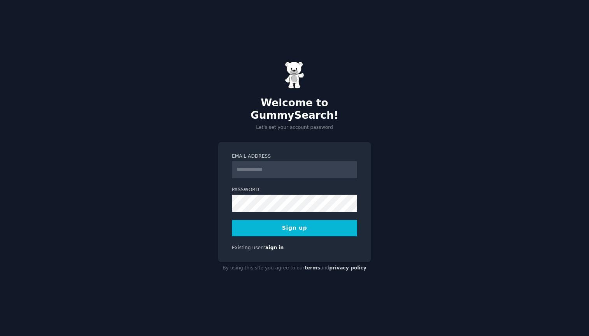 Image resolution: width=589 pixels, height=336 pixels. Describe the element at coordinates (294, 268) in the screenshot. I see `div: By using this site you agree to our and` at that location.